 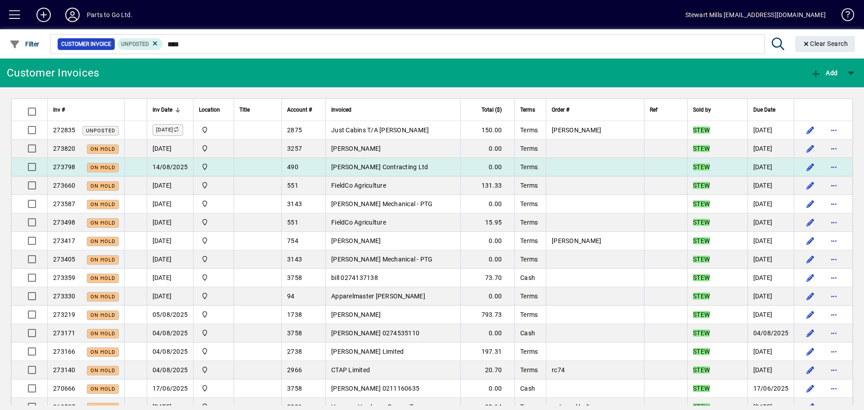 I want to click on span: 273140, so click(x=64, y=370).